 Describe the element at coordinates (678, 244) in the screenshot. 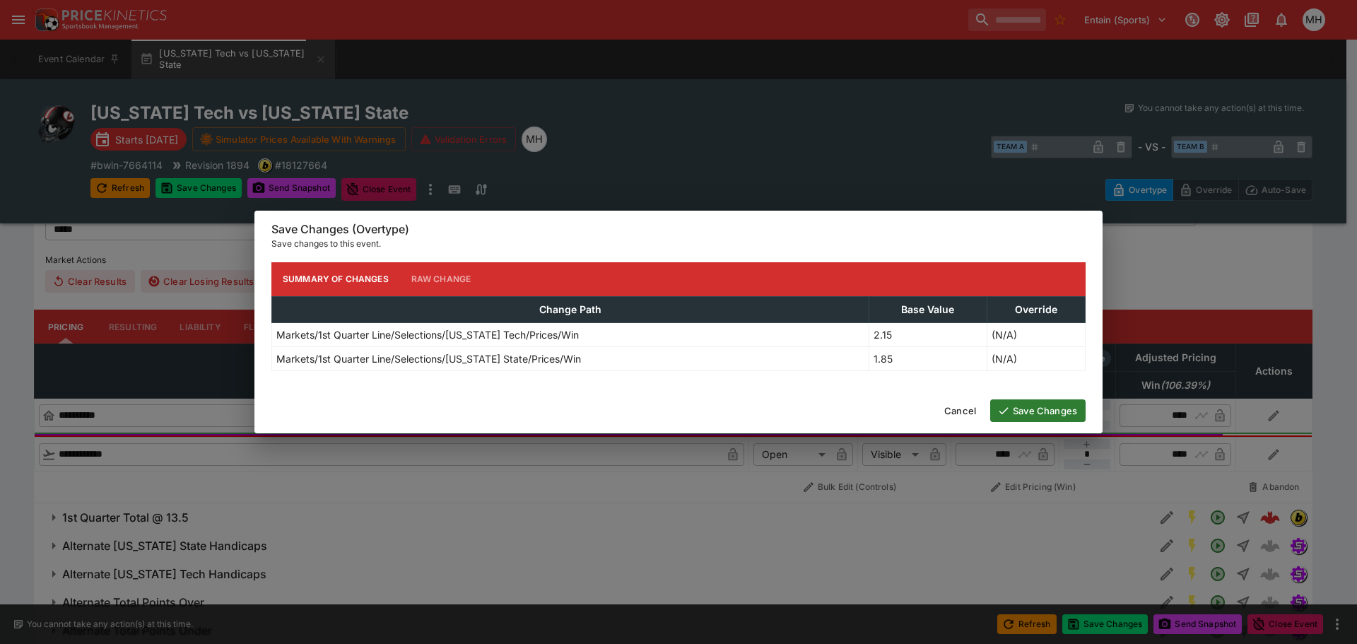

I see `p: Save changes to this event.` at that location.